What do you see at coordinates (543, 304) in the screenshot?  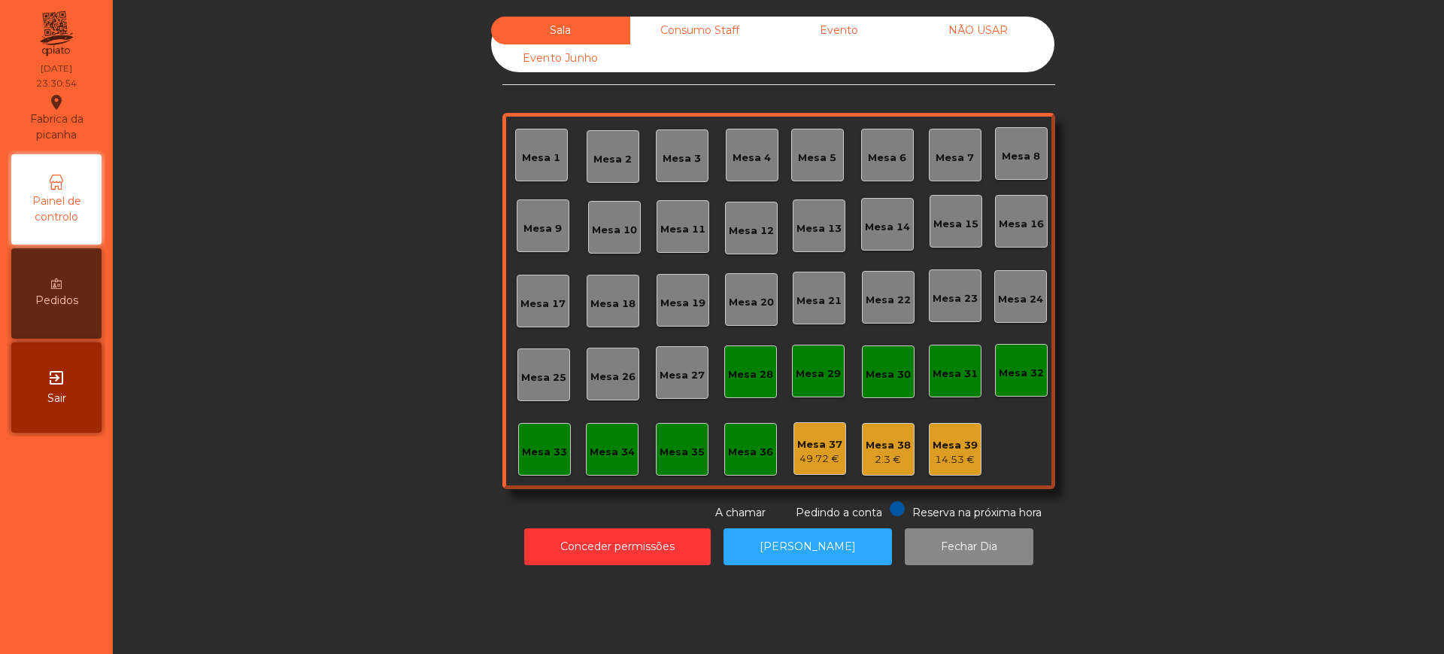 I see `div: Mesa 17` at bounding box center [543, 304].